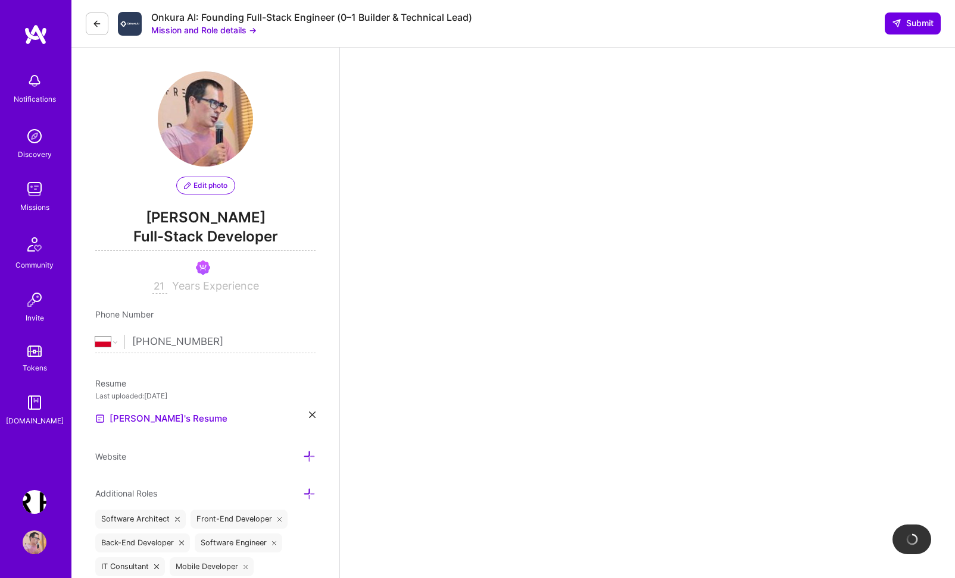 This screenshot has width=955, height=578. What do you see at coordinates (896, 23) in the screenshot?
I see `i: icon SendLight` at bounding box center [896, 23].